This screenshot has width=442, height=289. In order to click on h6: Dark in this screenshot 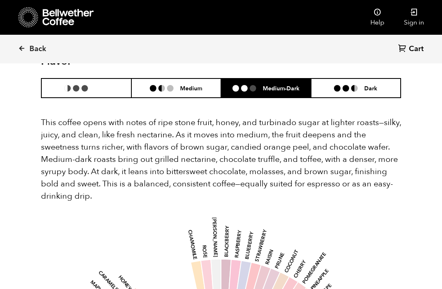, I will do `click(371, 88)`.